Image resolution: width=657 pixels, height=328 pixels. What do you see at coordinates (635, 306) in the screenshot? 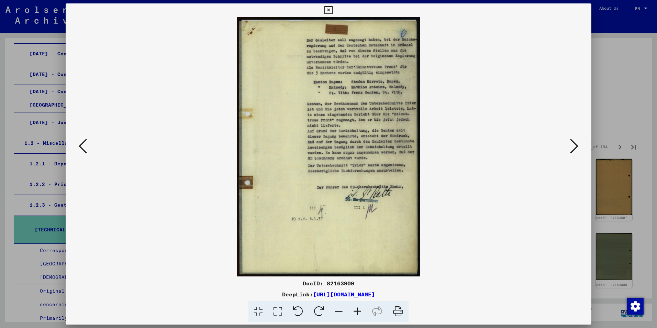
I see `div: Change consent` at bounding box center [635, 306].